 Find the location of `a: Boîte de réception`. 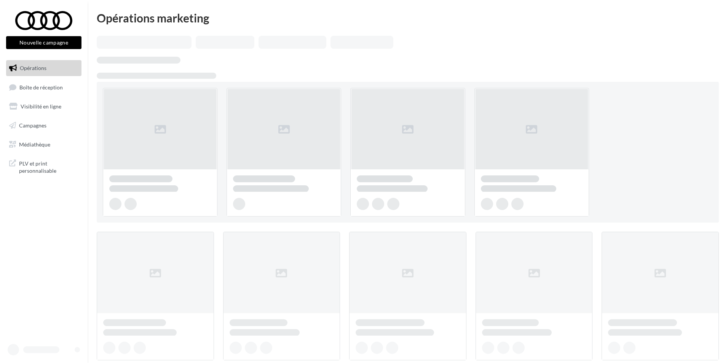

a: Boîte de réception is located at coordinates (44, 87).